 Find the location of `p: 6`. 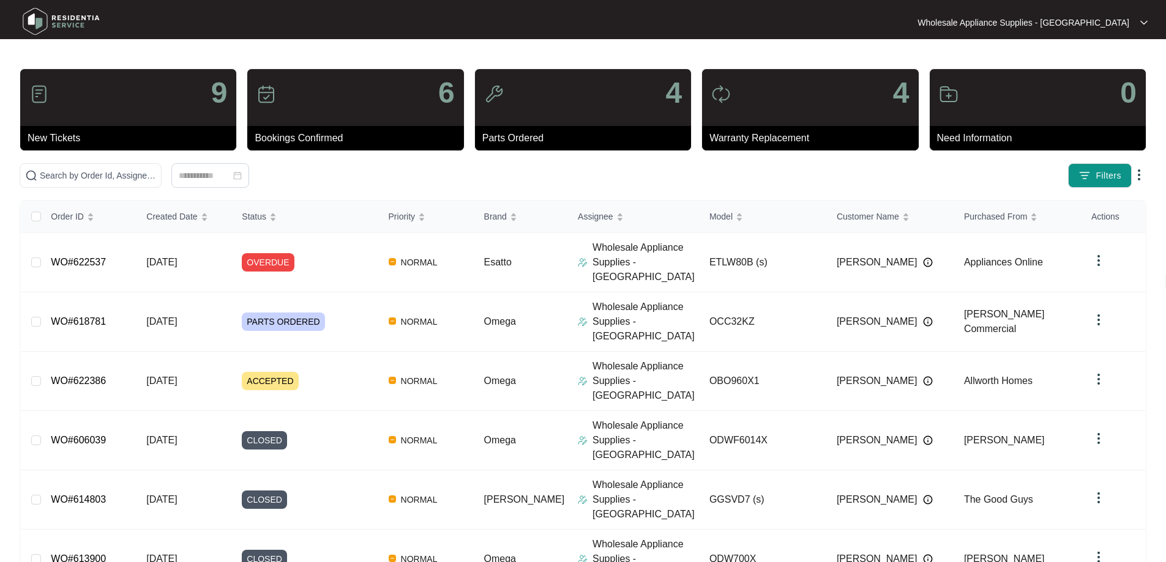

p: 6 is located at coordinates (446, 93).